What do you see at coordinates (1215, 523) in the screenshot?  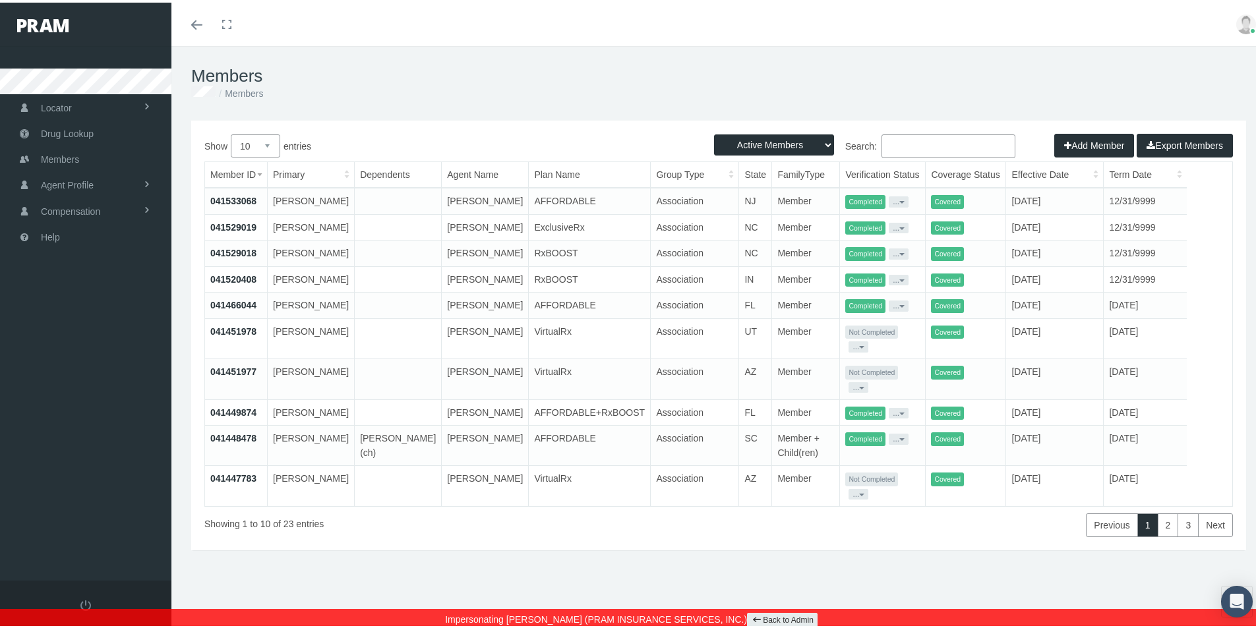 I see `a: Next` at bounding box center [1215, 523].